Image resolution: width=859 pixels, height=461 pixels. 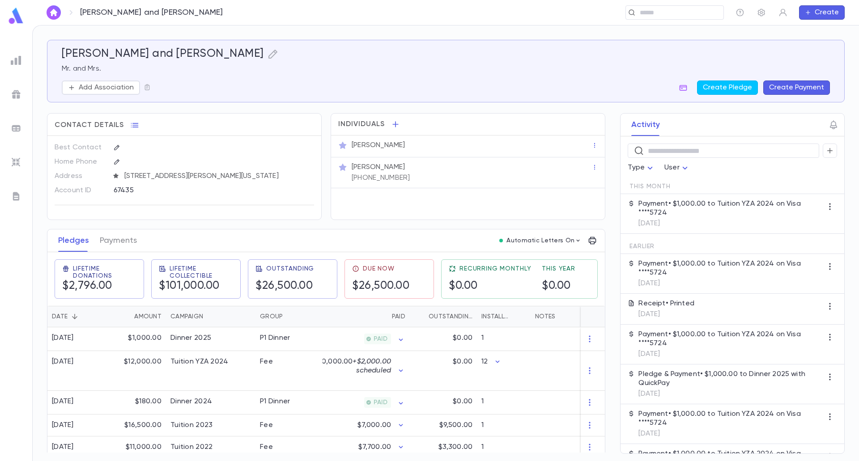 I want to click on button: Automatic Letters On, so click(x=541, y=241).